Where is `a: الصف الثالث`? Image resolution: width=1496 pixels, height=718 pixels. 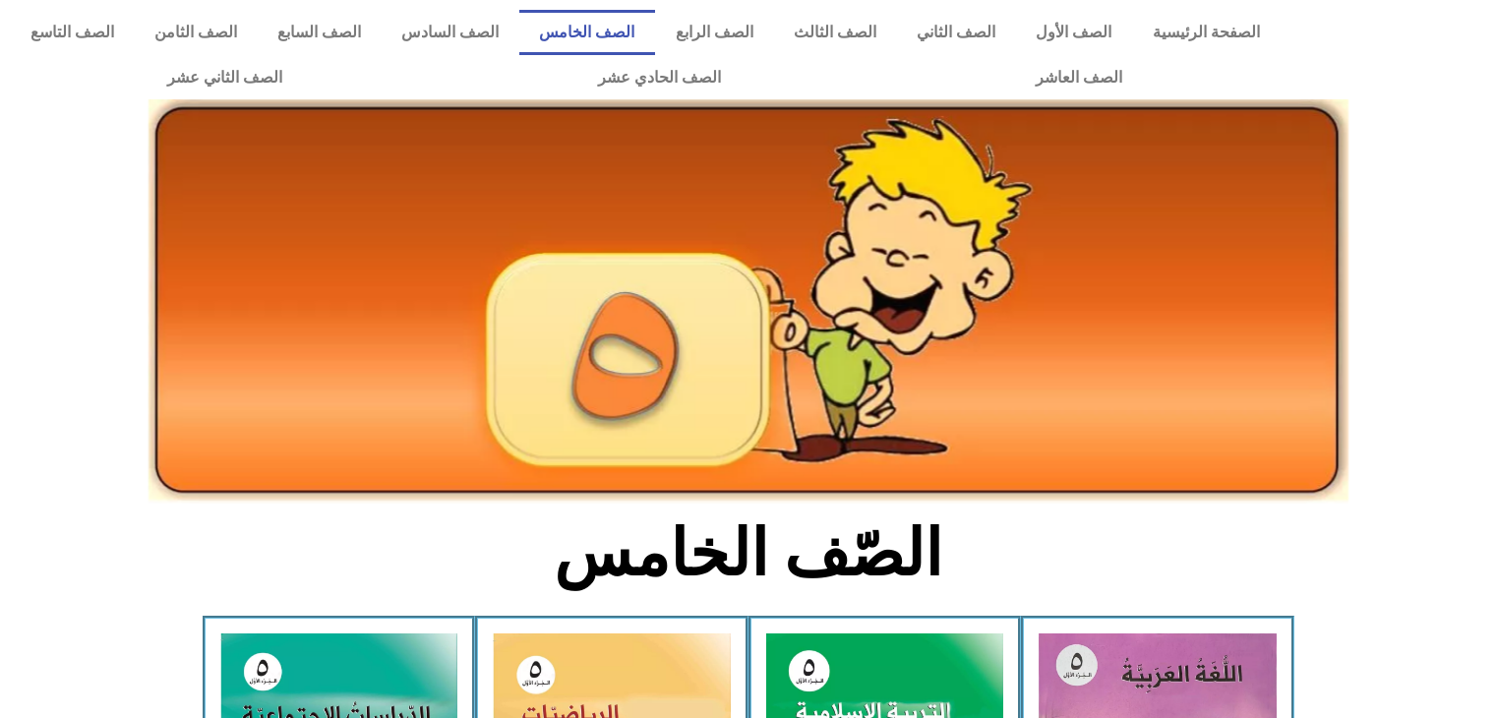 a: الصف الثالث is located at coordinates (834, 32).